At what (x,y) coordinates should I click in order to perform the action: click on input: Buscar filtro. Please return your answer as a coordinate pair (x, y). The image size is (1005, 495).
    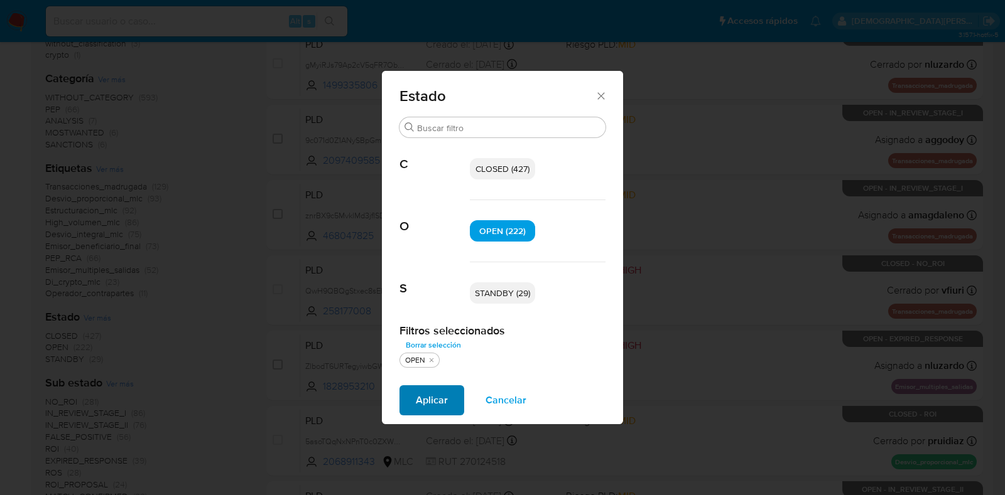
    Looking at the image, I should click on (509, 128).